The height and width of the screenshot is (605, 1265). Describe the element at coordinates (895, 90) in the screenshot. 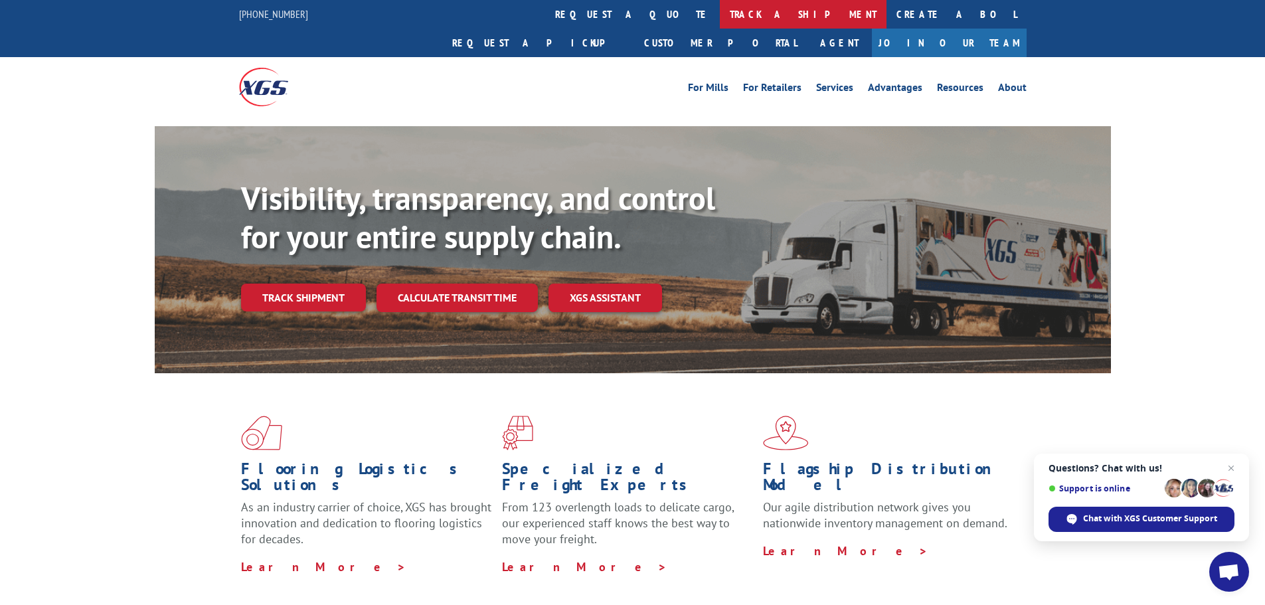

I see `a: Advantages` at that location.